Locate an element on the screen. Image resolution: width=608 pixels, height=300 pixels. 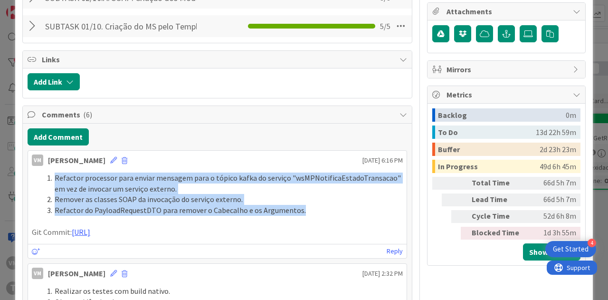
a: Reply is located at coordinates (395, 251).